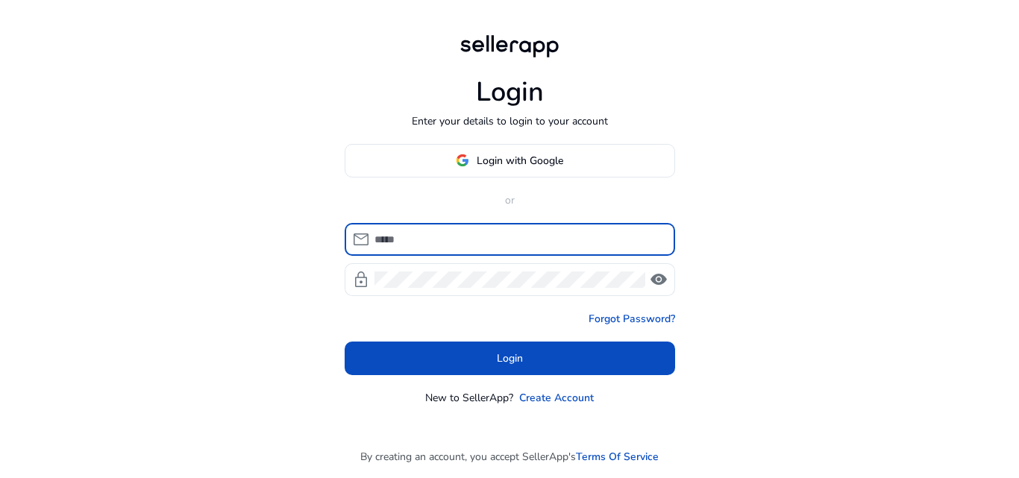  I want to click on p: Enter your details to login to your account, so click(509, 121).